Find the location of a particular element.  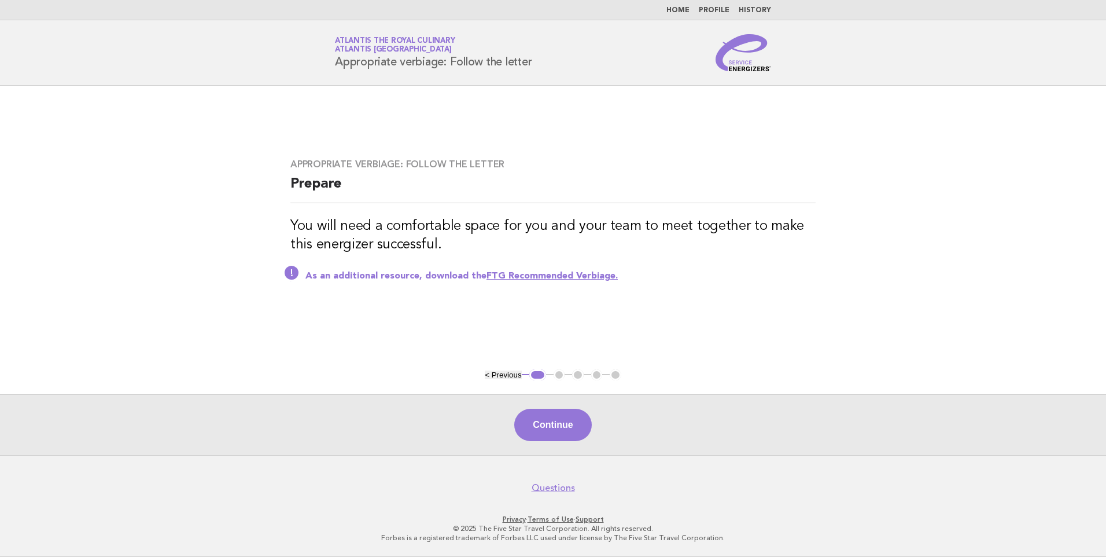

button: < Previous is located at coordinates (503, 374).